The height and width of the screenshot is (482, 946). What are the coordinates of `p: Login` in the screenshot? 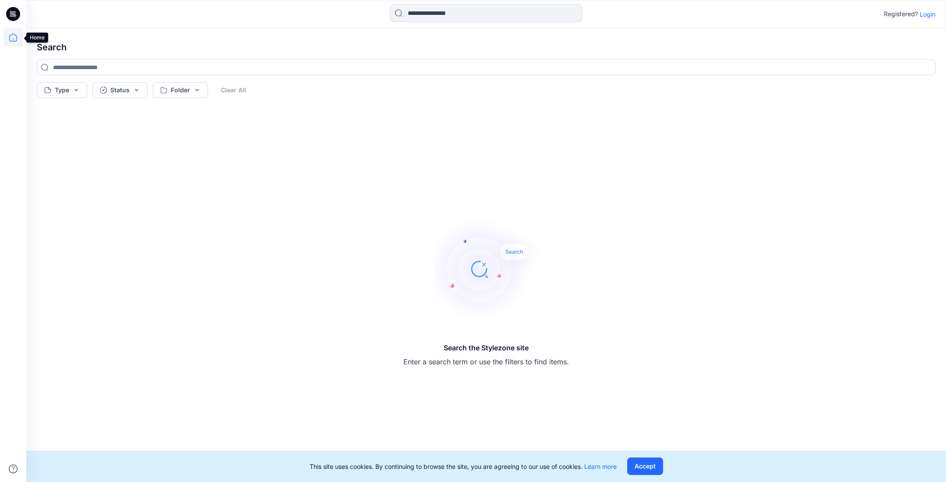 It's located at (927, 14).